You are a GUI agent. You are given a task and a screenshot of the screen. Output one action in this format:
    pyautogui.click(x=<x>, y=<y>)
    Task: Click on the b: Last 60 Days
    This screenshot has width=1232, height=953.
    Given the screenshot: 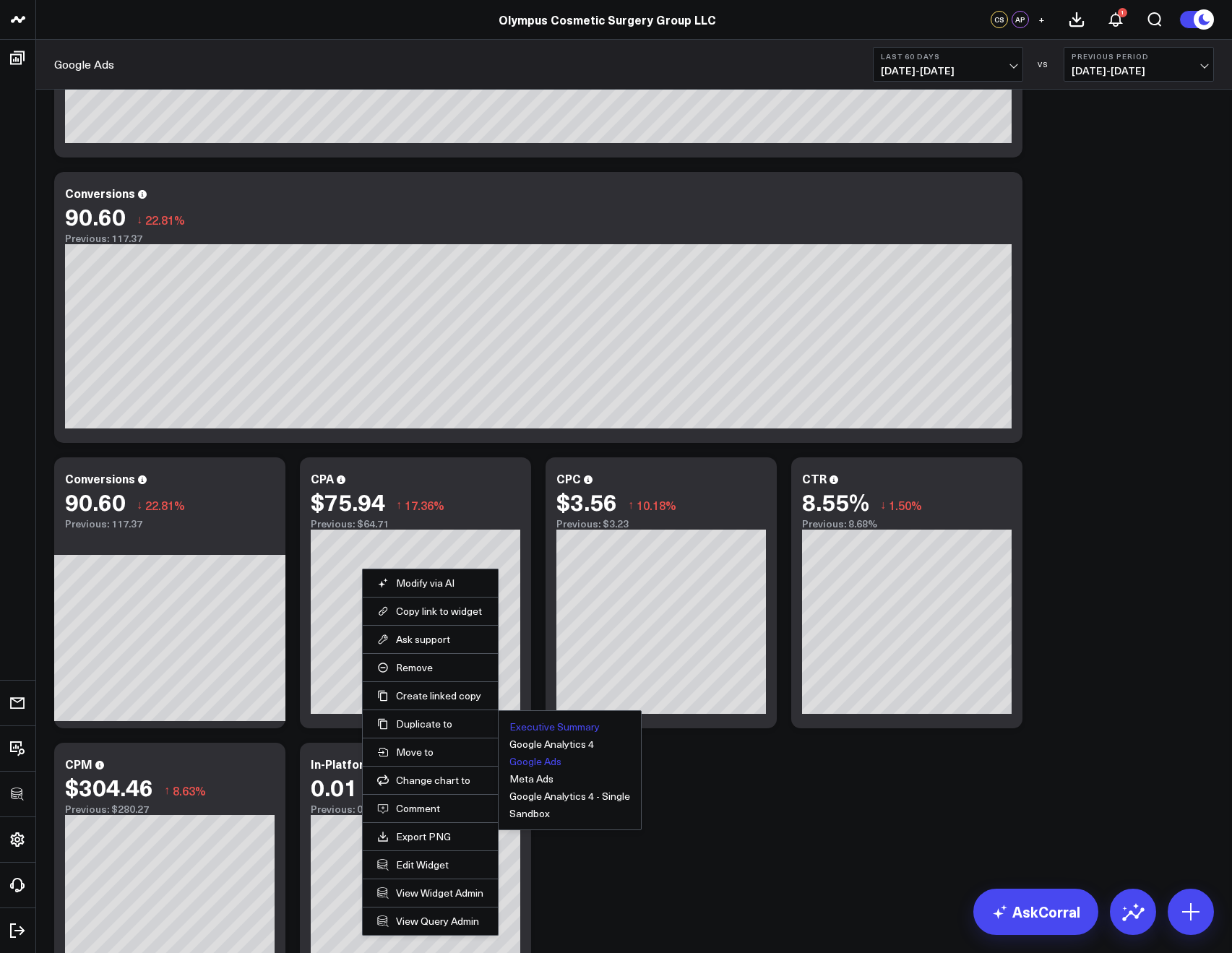 What is the action you would take?
    pyautogui.click(x=948, y=56)
    